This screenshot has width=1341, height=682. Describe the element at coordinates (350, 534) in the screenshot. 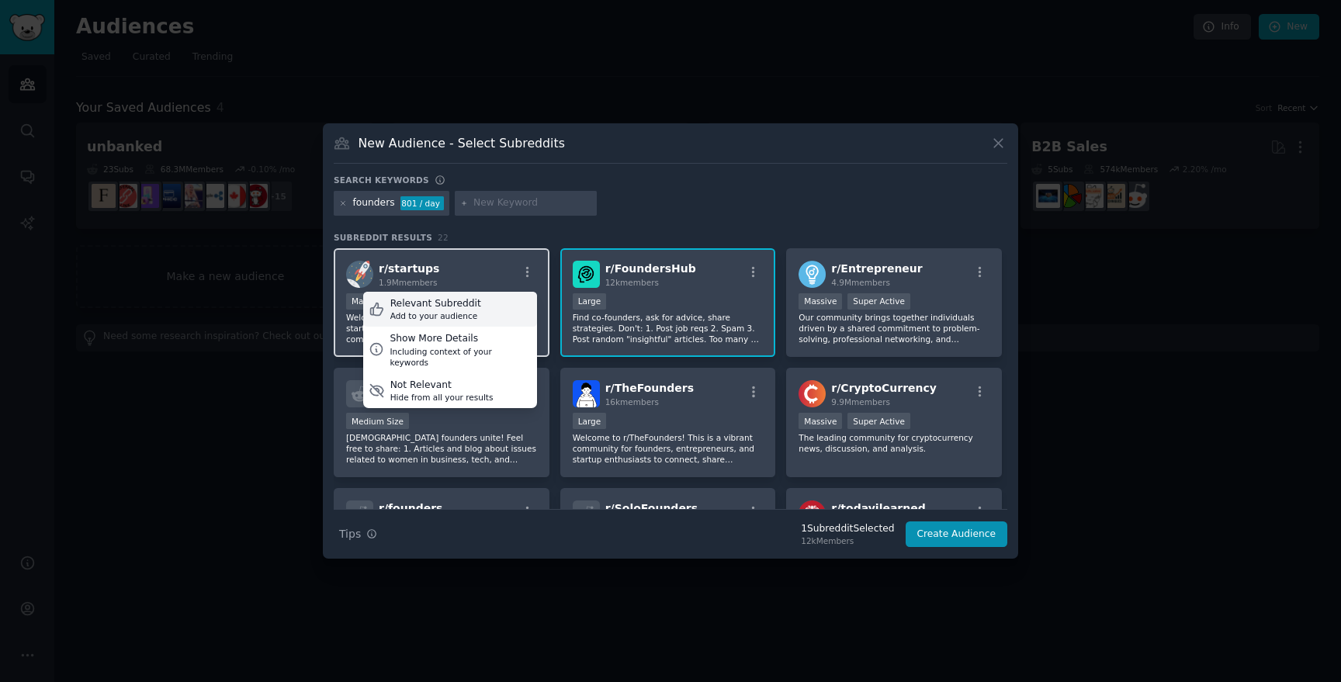

I see `span: Tips` at that location.